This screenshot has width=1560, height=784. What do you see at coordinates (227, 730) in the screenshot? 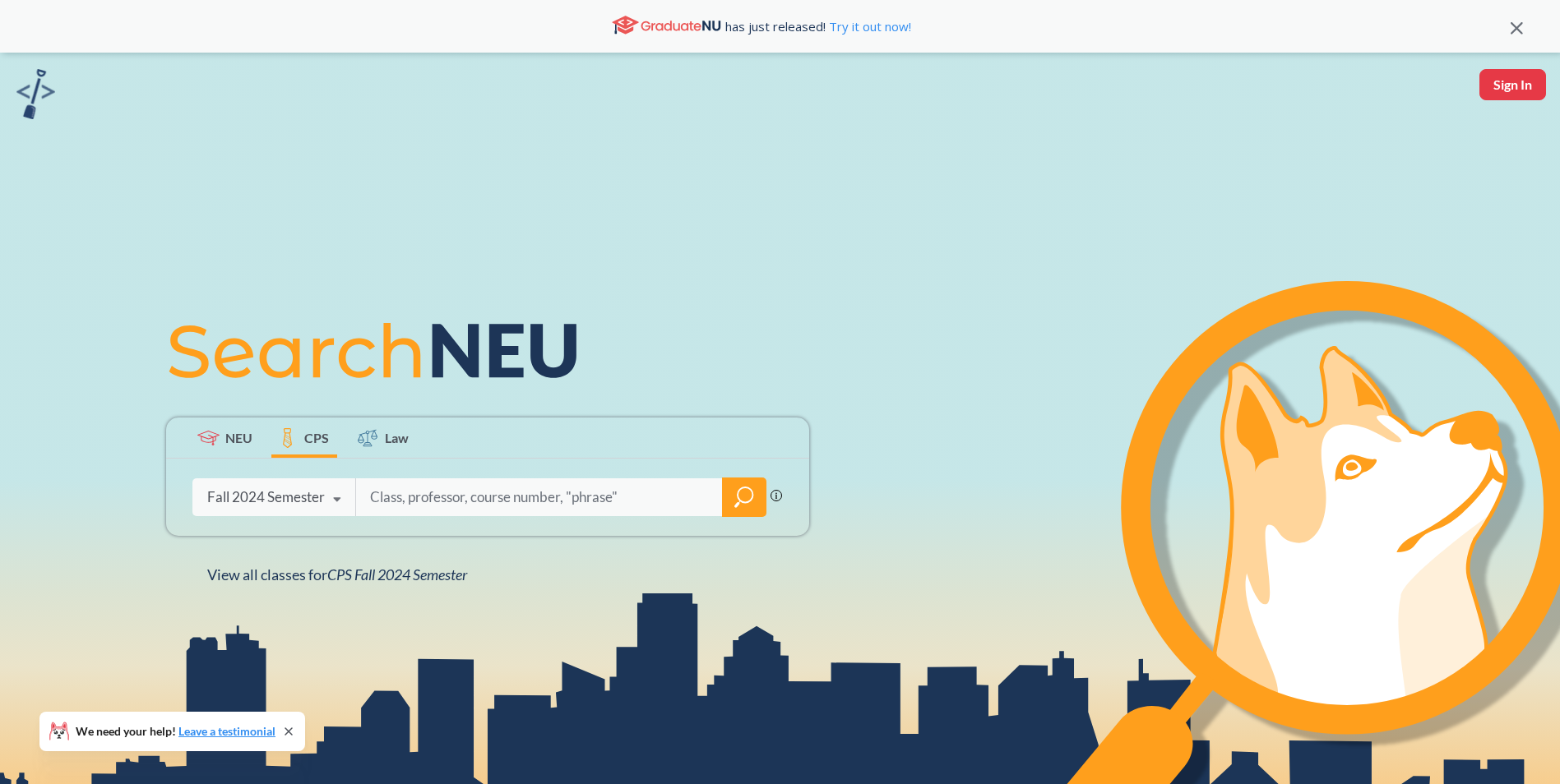
I see `a: Leave a testimonial` at bounding box center [227, 730].